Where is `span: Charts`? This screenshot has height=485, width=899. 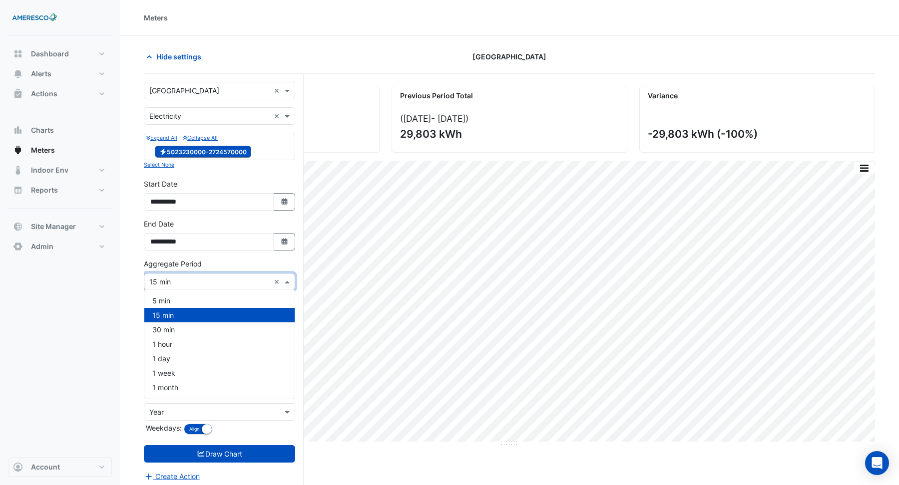
span: Charts is located at coordinates (42, 130).